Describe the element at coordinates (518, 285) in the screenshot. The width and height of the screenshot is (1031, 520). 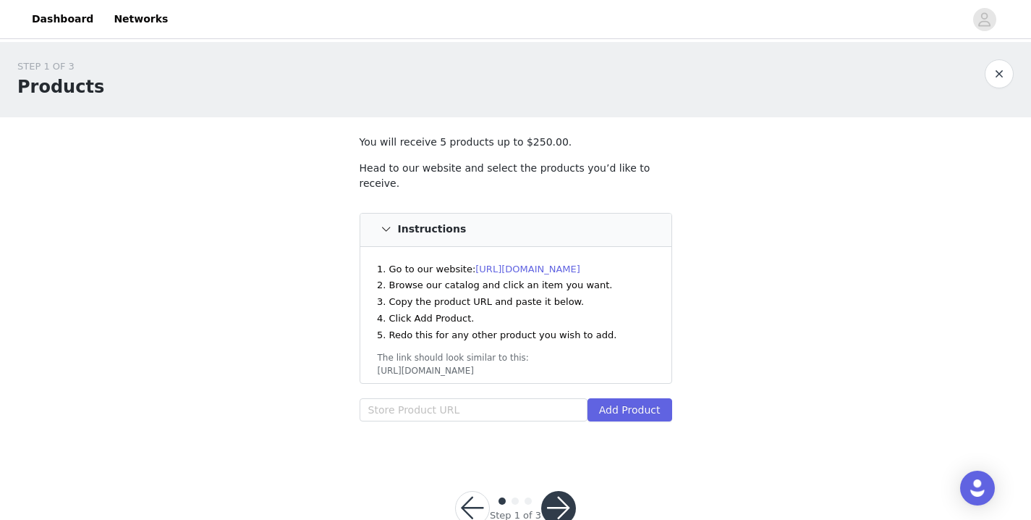
I see `li: Browse our catalog and click an item you want.` at that location.